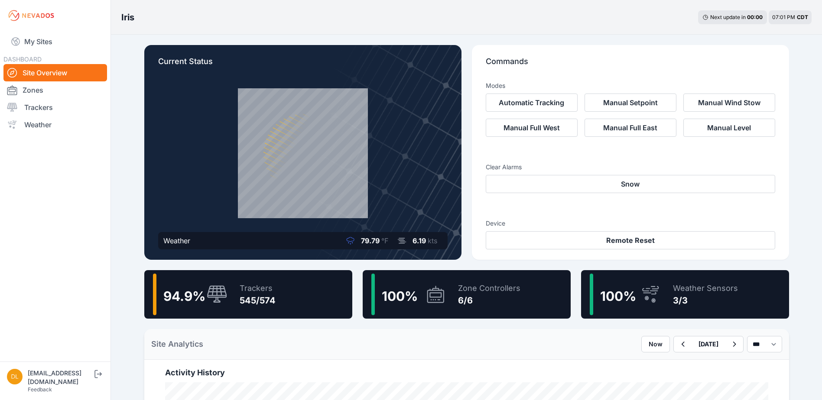 This screenshot has height=400, width=822. Describe the element at coordinates (729, 128) in the screenshot. I see `button: Manual Level` at that location.